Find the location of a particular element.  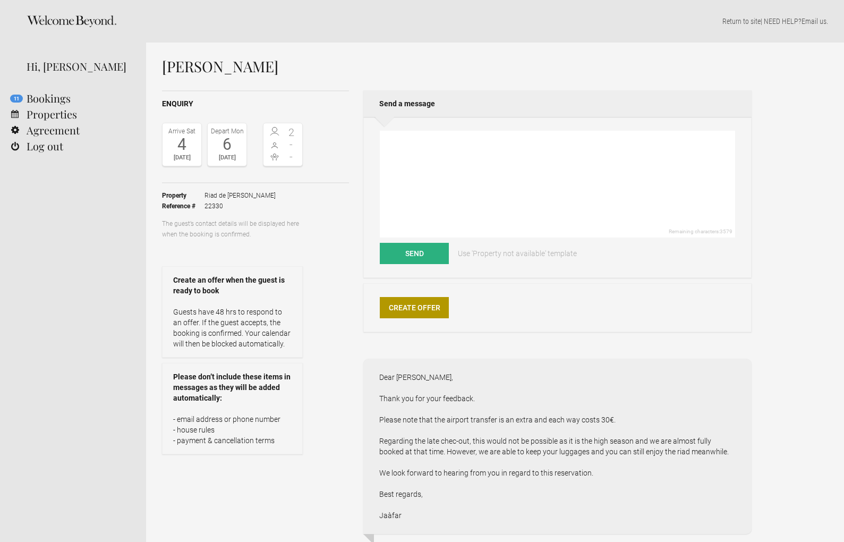

strong: Reference # is located at coordinates (183, 206).